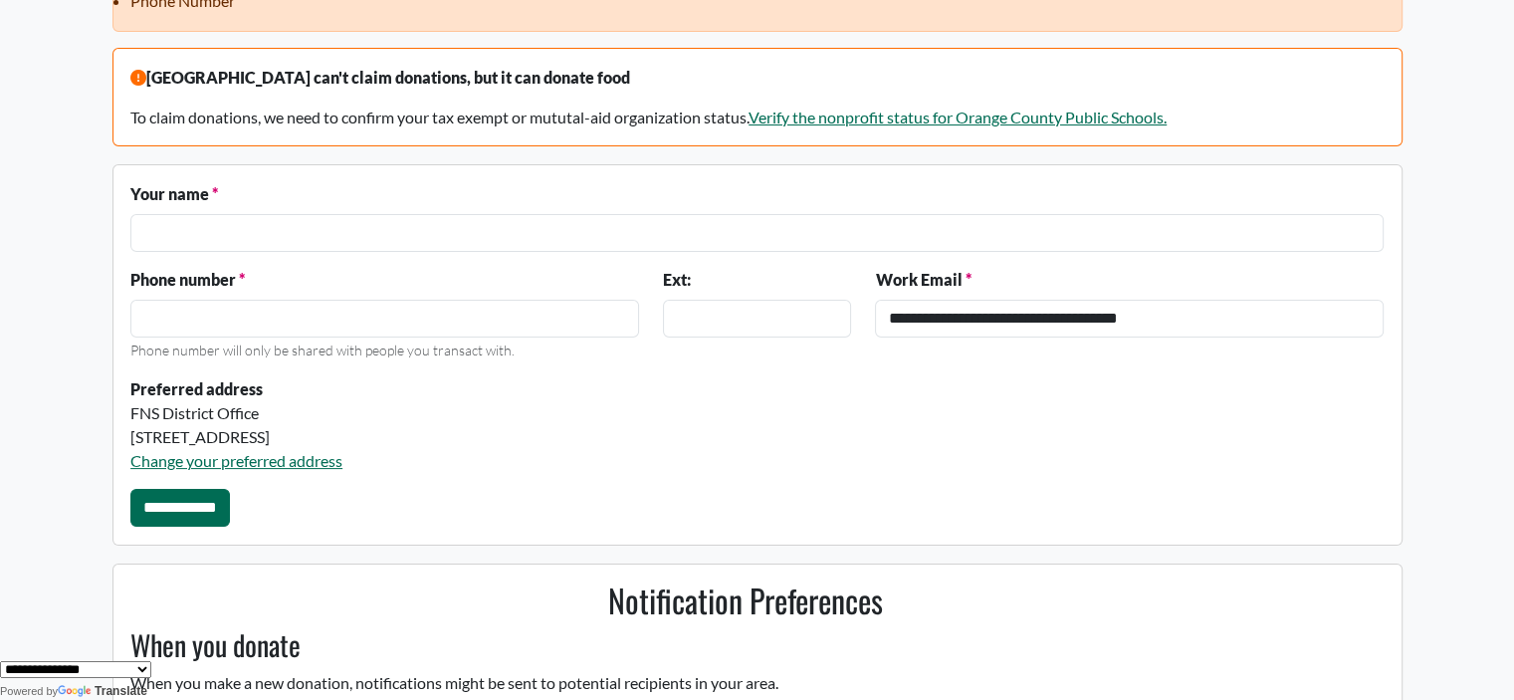 The width and height of the screenshot is (1514, 700). I want to click on a: Verify the nonprofit status for Orange County Public Schools., so click(957, 116).